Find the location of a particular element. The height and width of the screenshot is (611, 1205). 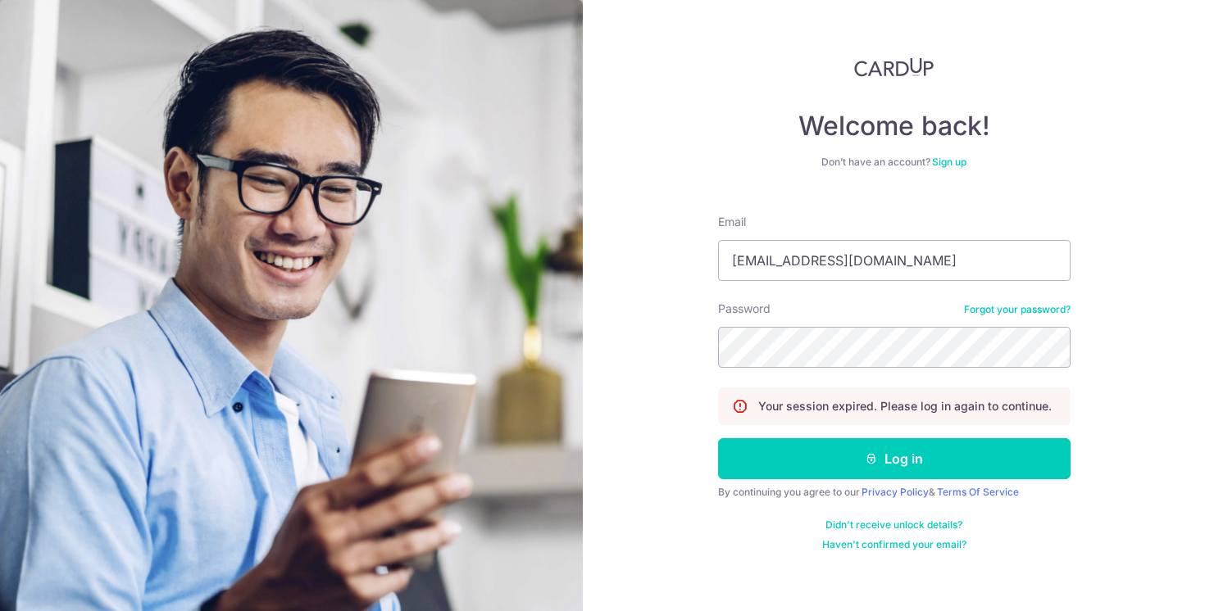

label: Password is located at coordinates (744, 309).